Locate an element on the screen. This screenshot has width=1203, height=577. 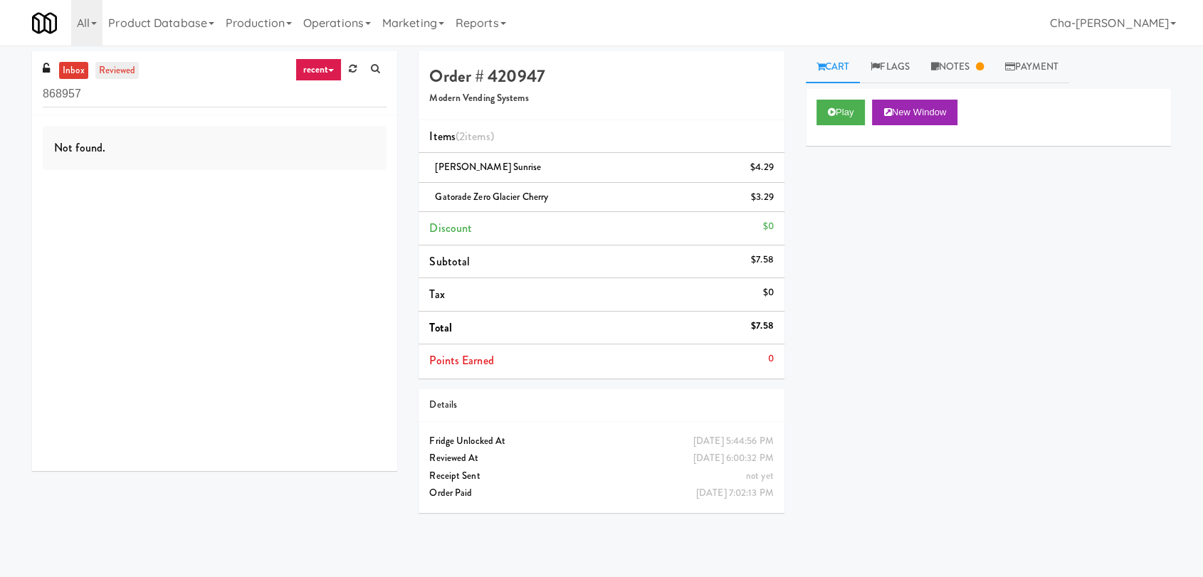
div: Order Paid is located at coordinates (601, 493).